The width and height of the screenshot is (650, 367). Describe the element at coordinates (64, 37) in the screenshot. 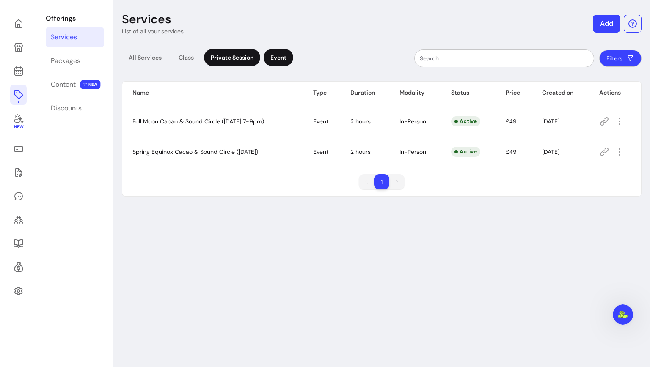

I see `div: Services` at that location.